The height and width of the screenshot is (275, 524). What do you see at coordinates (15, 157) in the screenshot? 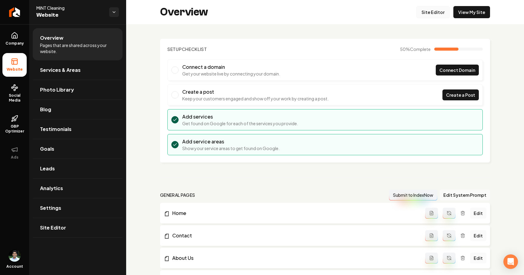
I see `span: Ads` at bounding box center [15, 157].